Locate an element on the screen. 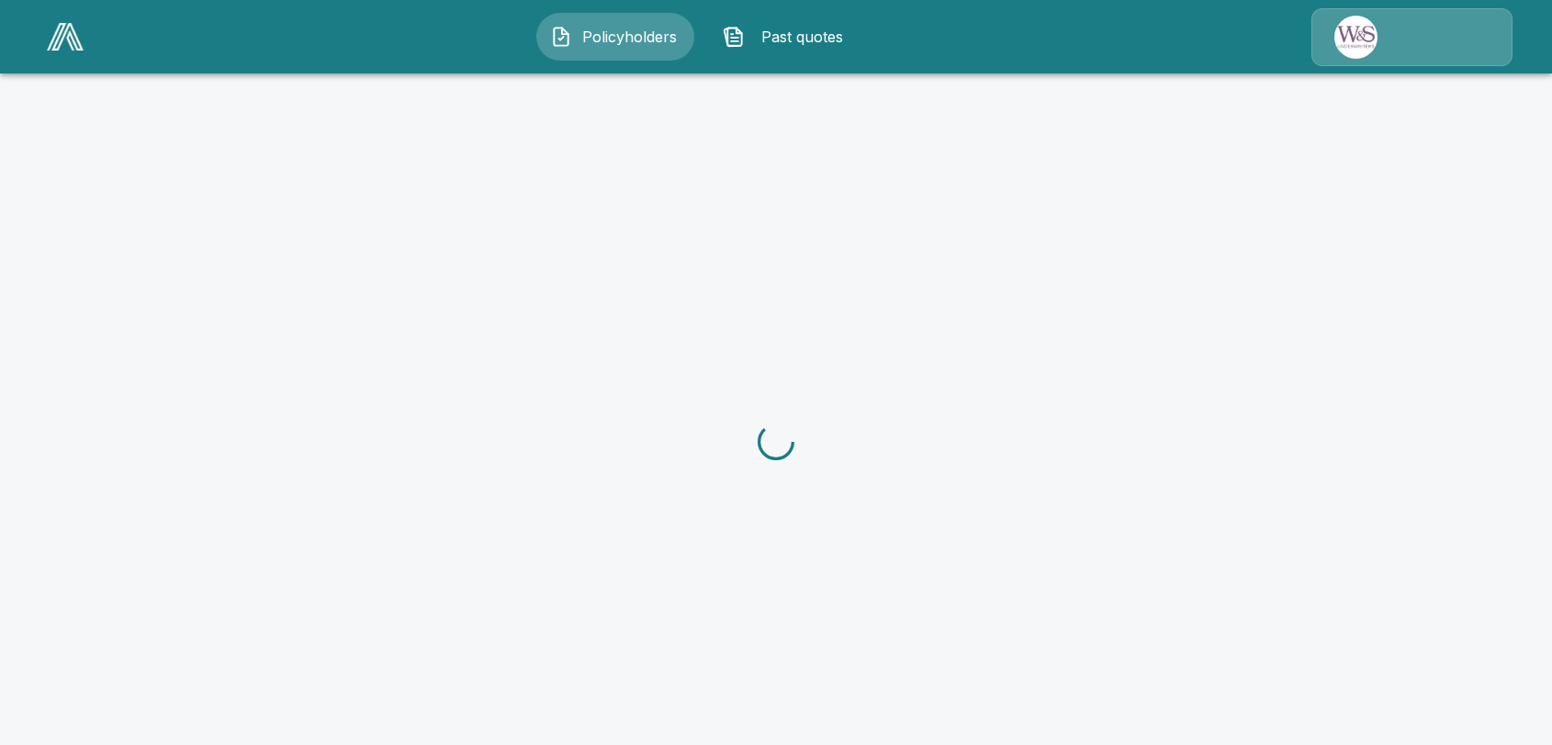  img: Past quotes Icon is located at coordinates (734, 37).